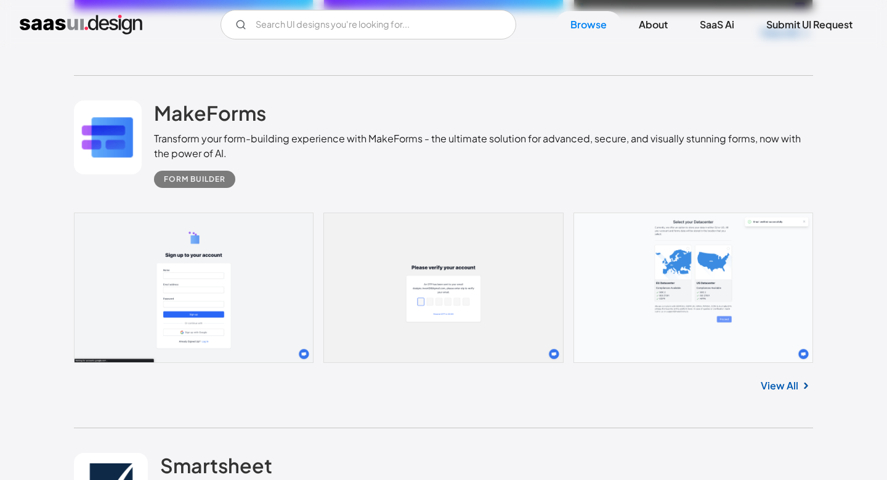 The height and width of the screenshot is (480, 887). I want to click on input: Search UI designs you're looking for..., so click(368, 25).